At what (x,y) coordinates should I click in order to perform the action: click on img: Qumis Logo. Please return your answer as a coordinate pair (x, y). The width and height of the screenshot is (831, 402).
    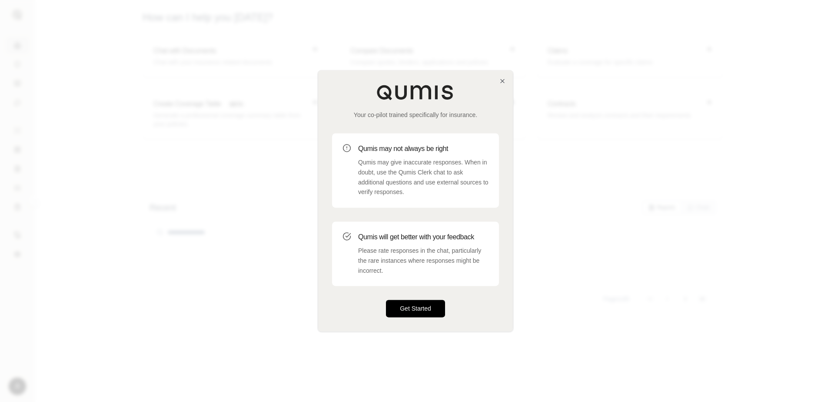
    Looking at the image, I should click on (416, 92).